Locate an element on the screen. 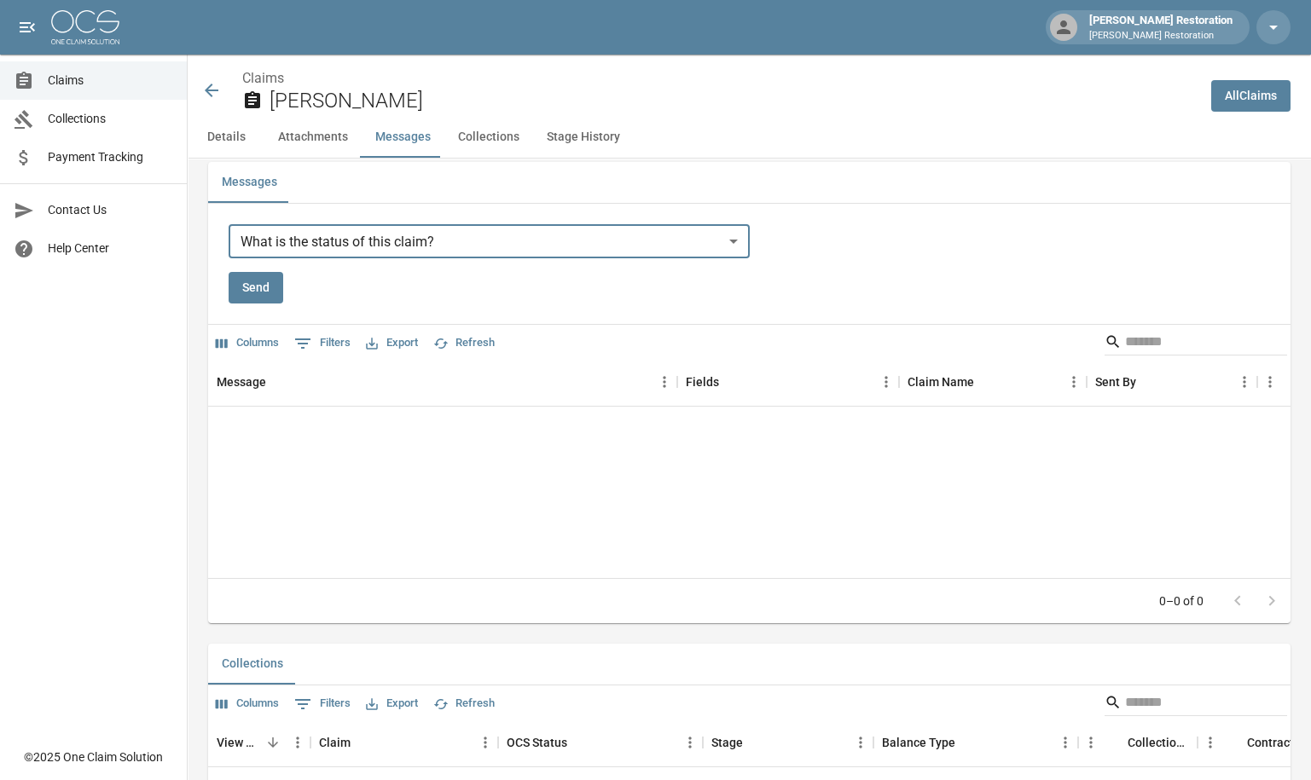  div: anchor tabs is located at coordinates (749, 137).